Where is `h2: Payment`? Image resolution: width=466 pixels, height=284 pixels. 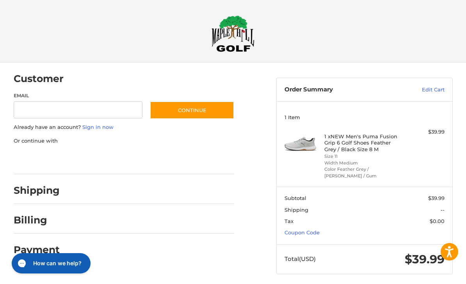 h2: Payment is located at coordinates (37, 249).